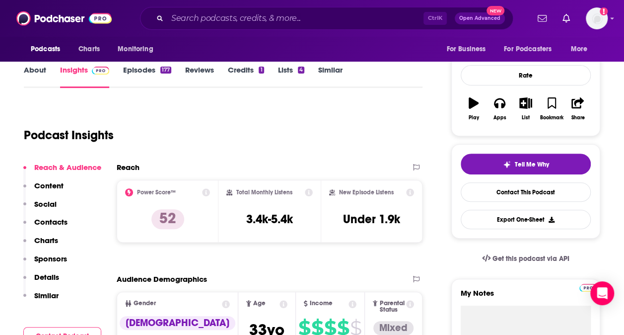 The height and width of the screenshot is (335, 624). Describe the element at coordinates (46, 295) in the screenshot. I see `p: Similar` at that location.